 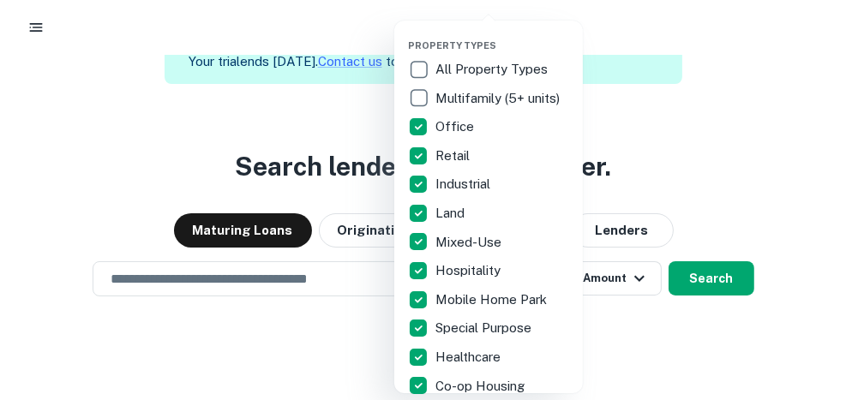 I want to click on p: Mobile Home Park, so click(x=493, y=300).